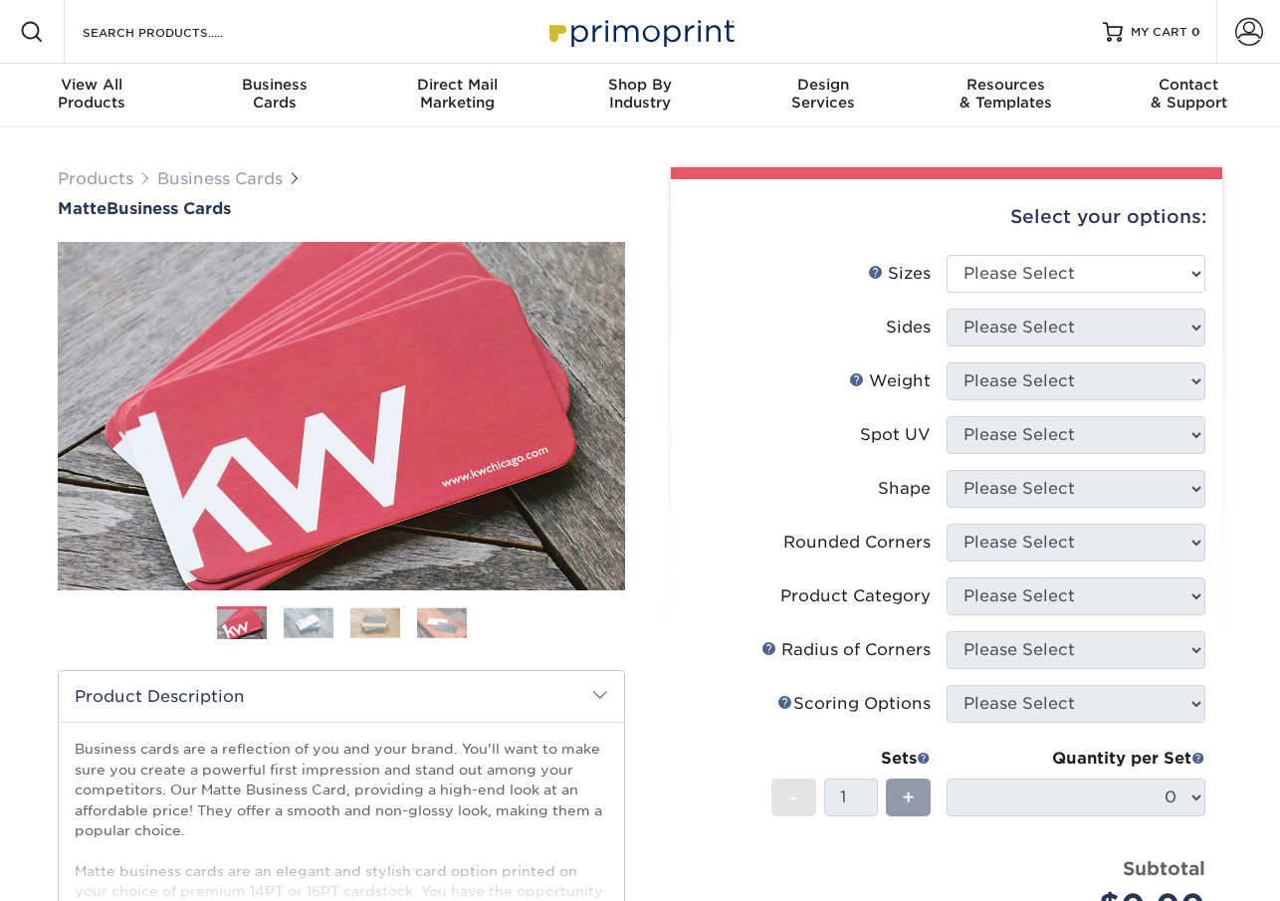 This screenshot has width=1280, height=901. I want to click on div: Cards, so click(275, 94).